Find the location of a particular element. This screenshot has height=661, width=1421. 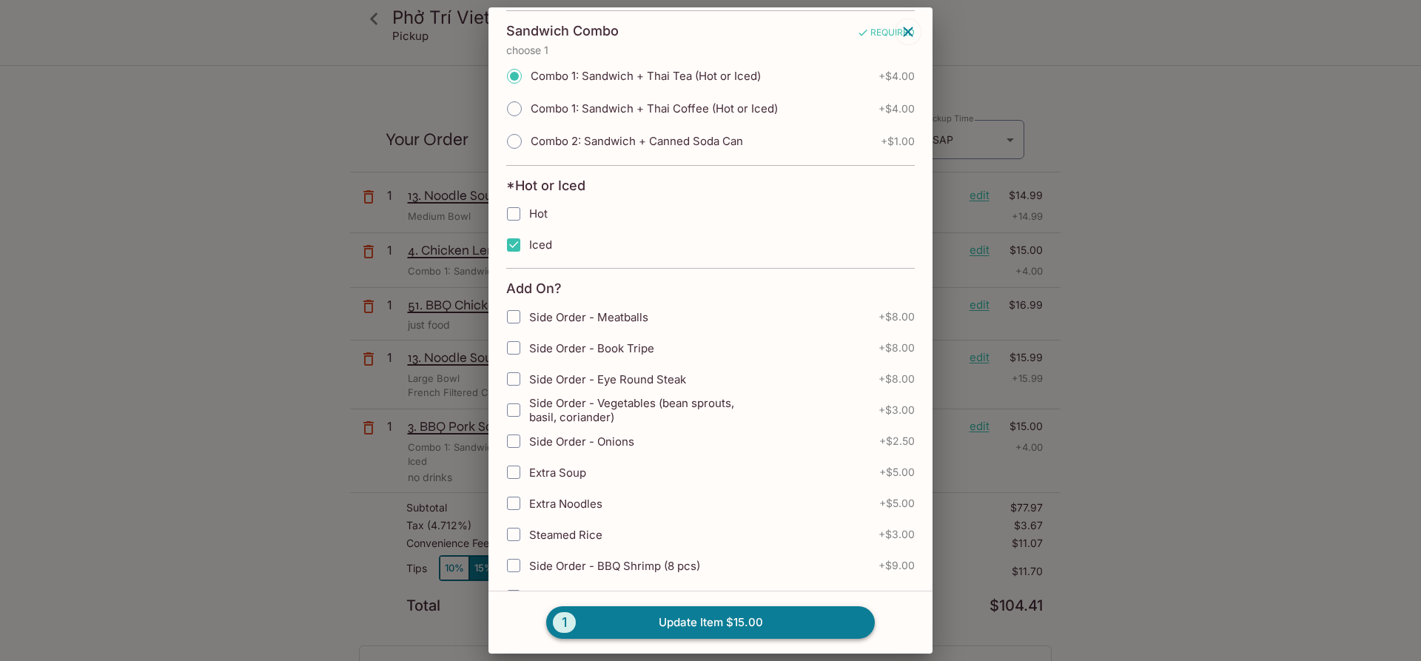

span: Hot is located at coordinates (538, 213).